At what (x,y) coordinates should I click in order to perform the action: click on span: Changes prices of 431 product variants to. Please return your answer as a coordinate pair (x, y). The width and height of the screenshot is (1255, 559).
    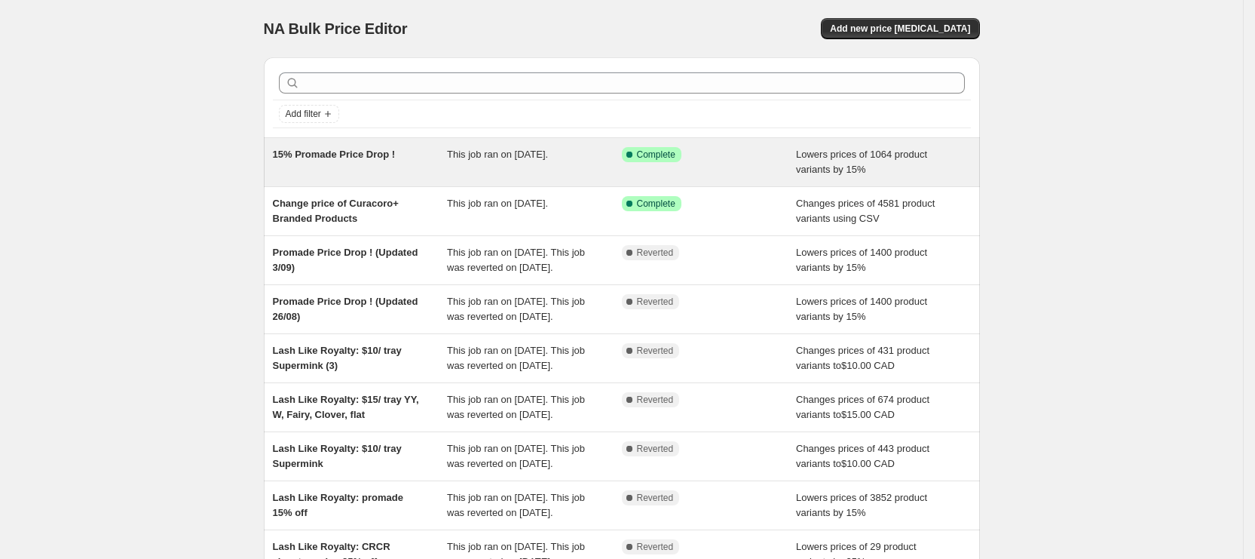
    Looking at the image, I should click on (863, 357).